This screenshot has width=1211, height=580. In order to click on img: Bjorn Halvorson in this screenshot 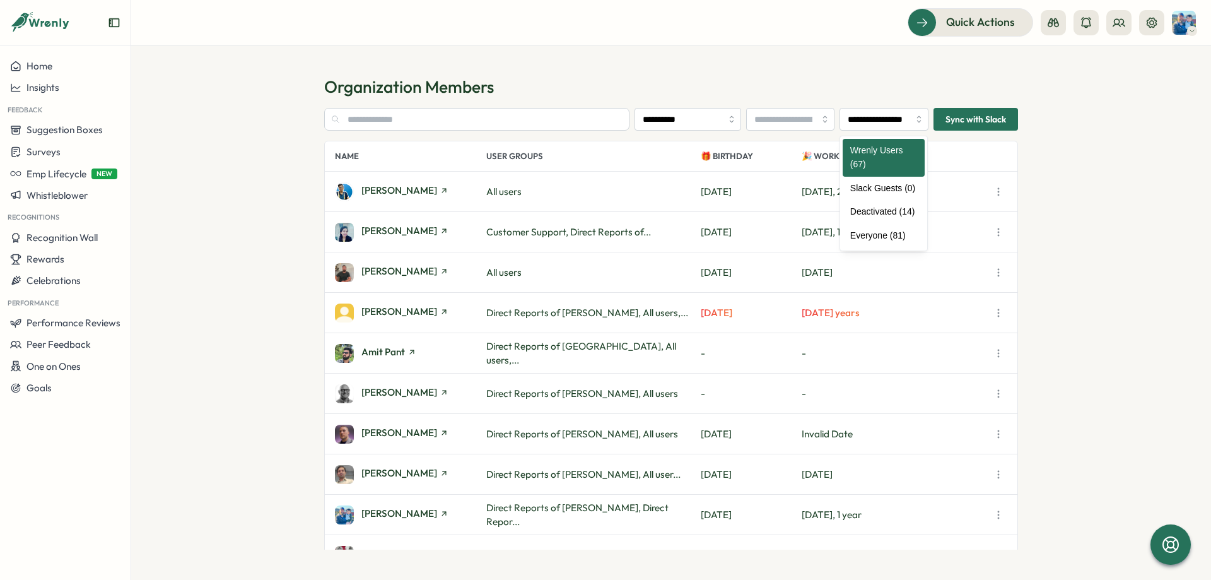, I will do `click(344, 555)`.